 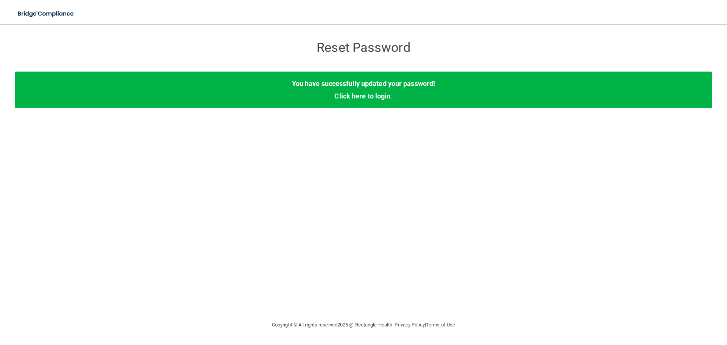 What do you see at coordinates (440, 325) in the screenshot?
I see `a: Terms of Use` at bounding box center [440, 325].